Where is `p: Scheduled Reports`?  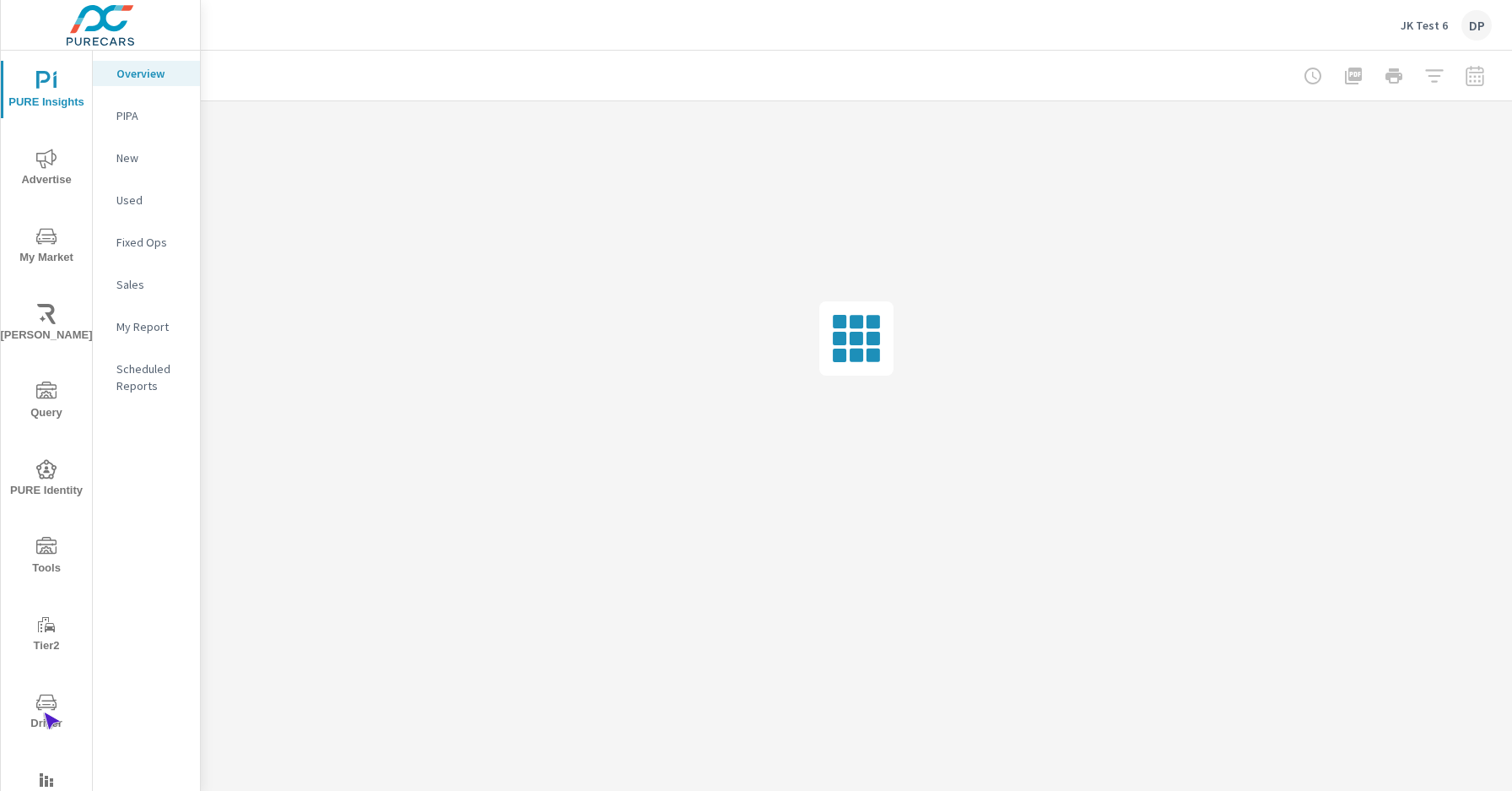
p: Scheduled Reports is located at coordinates (151, 377).